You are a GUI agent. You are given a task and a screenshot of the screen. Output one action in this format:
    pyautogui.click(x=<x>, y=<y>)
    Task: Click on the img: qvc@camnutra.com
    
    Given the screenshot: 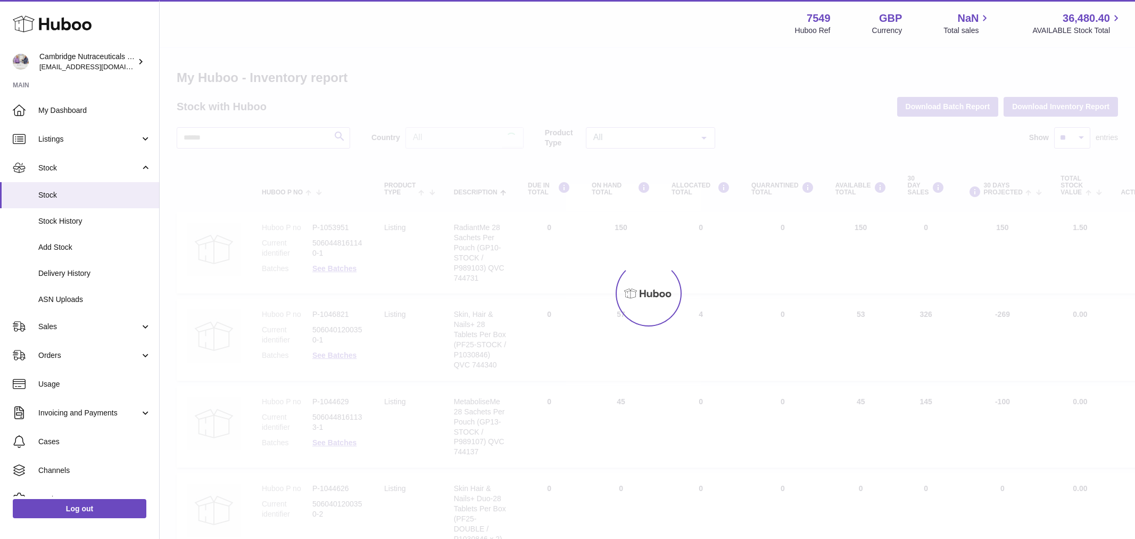 What is the action you would take?
    pyautogui.click(x=21, y=62)
    